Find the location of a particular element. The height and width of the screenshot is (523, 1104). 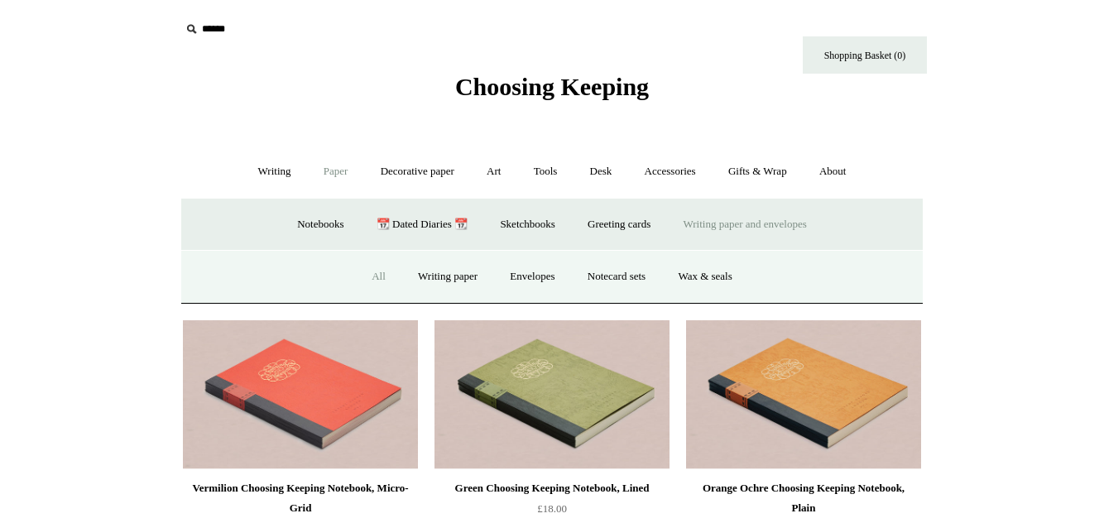

div: Green Choosing Keeping Notebook, Lined is located at coordinates (552, 488).